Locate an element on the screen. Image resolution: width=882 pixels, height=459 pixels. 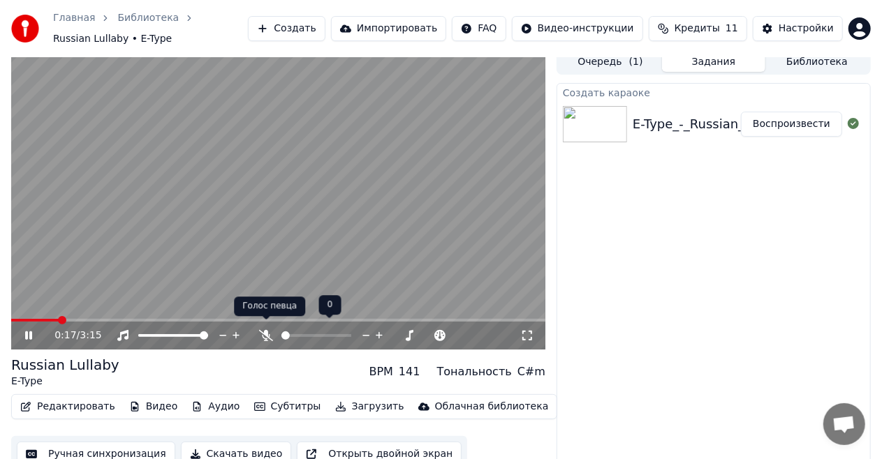
img: youka is located at coordinates (25, 29).